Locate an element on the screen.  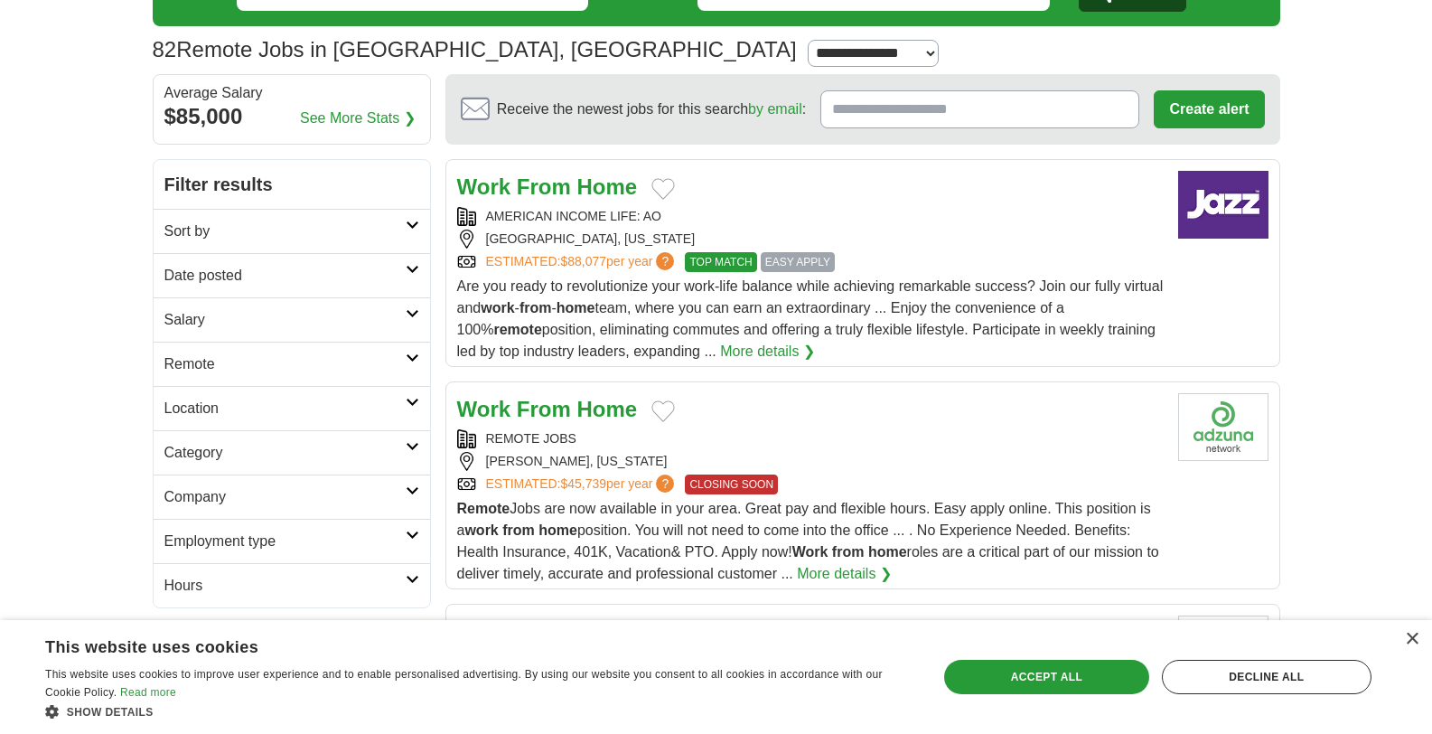
div: $85,000 is located at coordinates (292, 117).